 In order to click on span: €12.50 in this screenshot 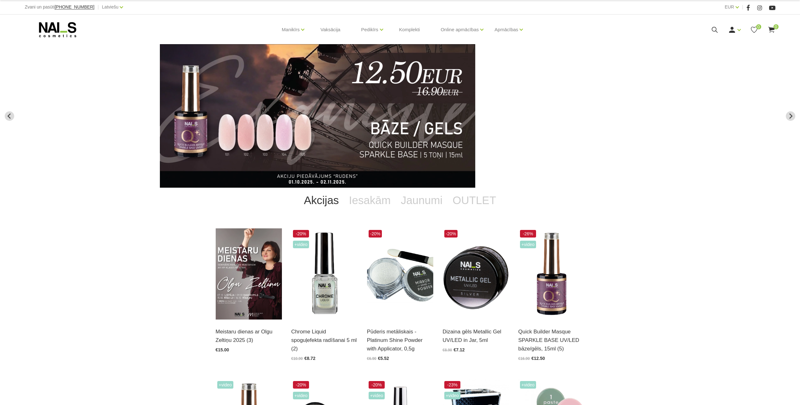, I will do `click(538, 358)`.